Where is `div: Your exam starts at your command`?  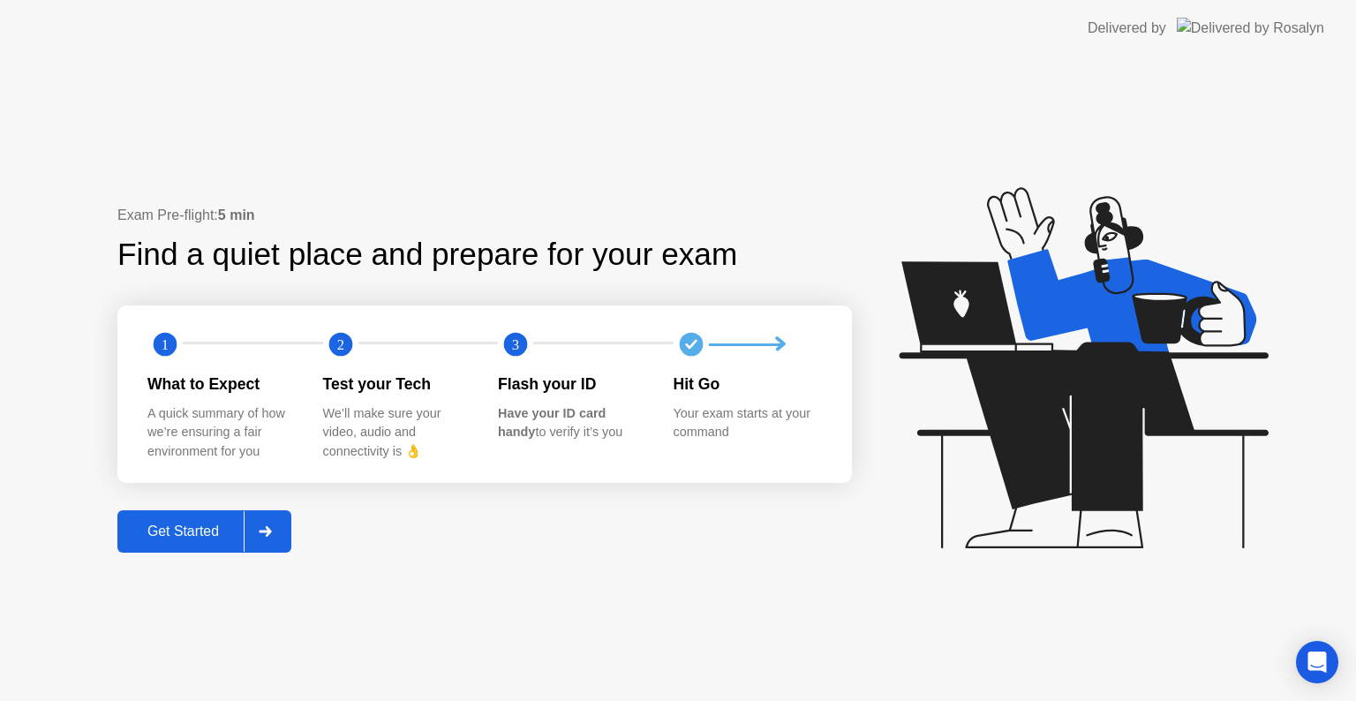
div: Your exam starts at your command is located at coordinates (747, 423).